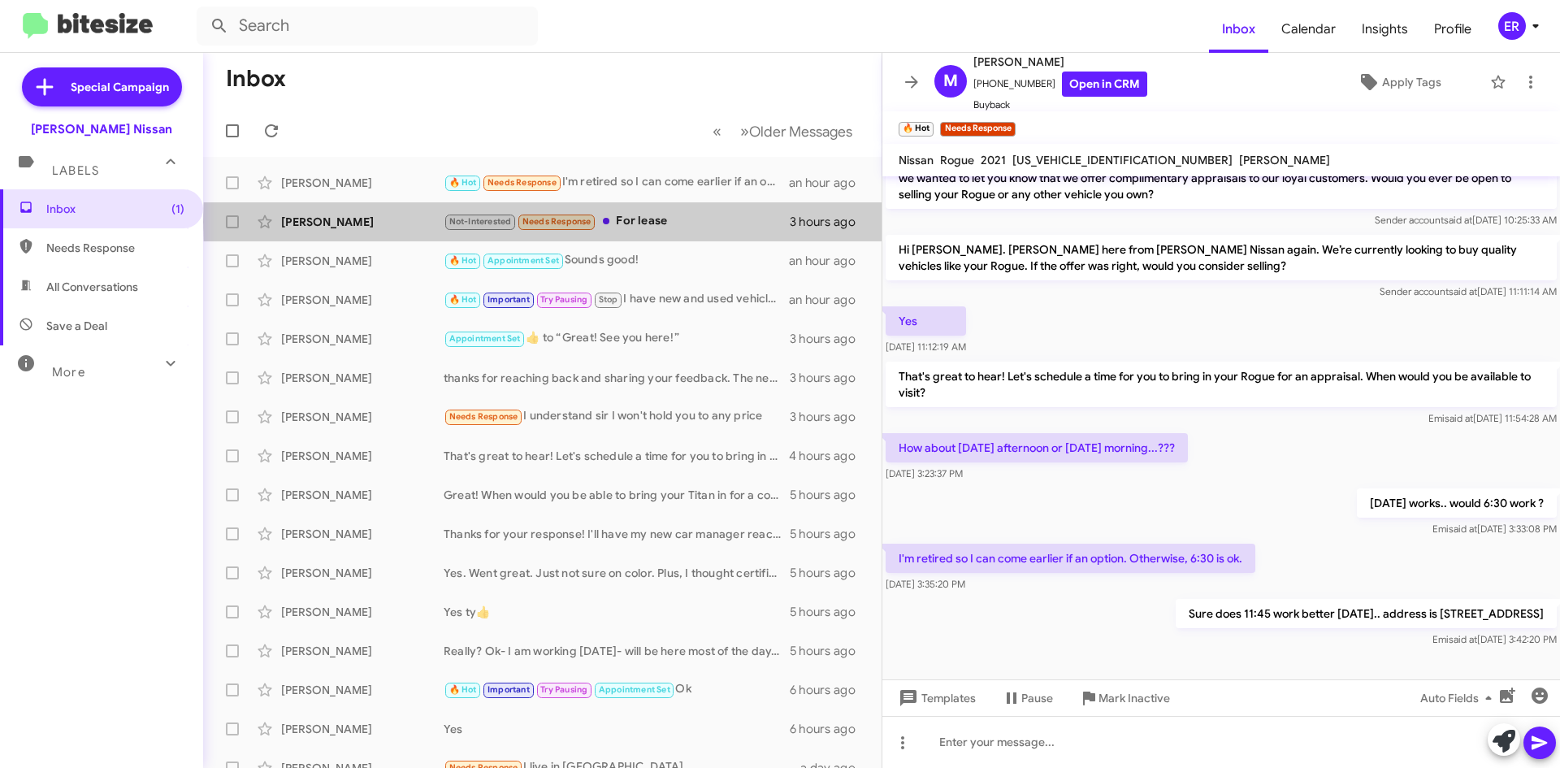  I want to click on span: Apply Tags, so click(1411, 82).